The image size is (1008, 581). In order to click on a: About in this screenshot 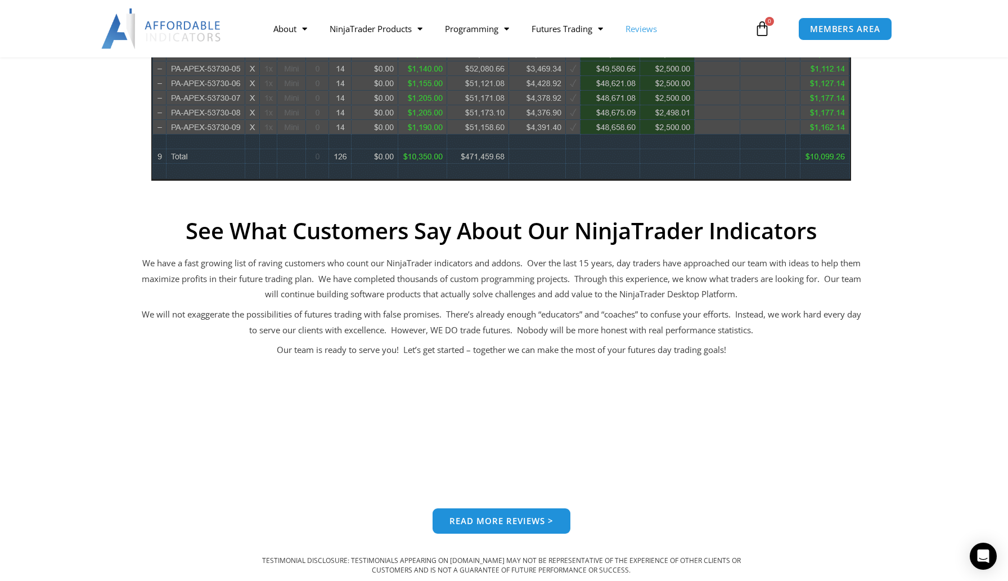, I will do `click(290, 29)`.